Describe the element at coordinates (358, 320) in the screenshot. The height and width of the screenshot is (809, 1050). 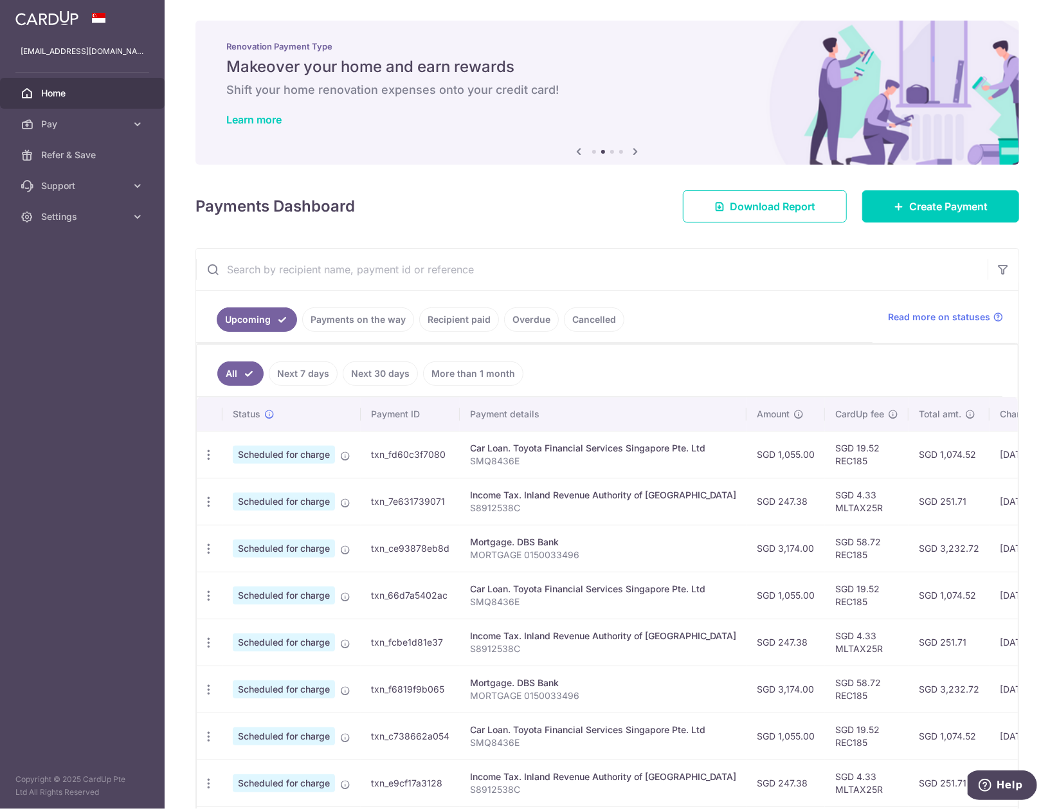
I see `a: Payments on the way` at that location.